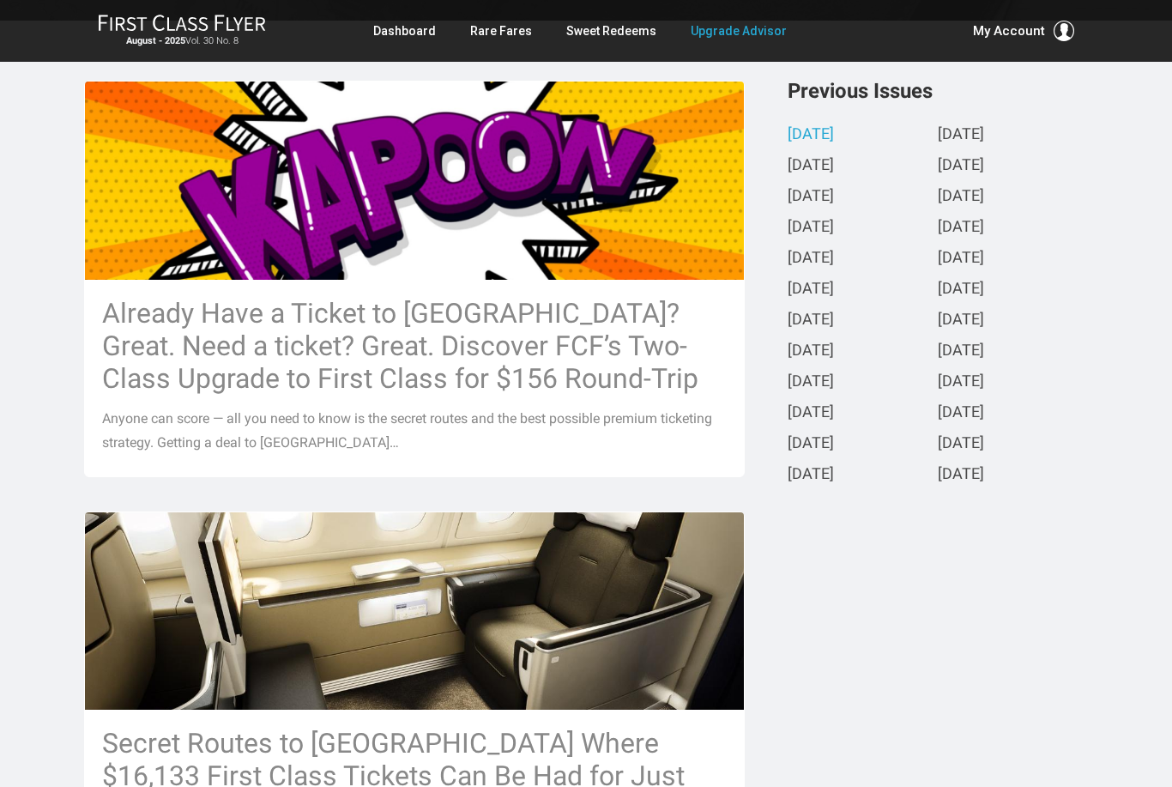 This screenshot has height=787, width=1172. Describe the element at coordinates (938, 91) in the screenshot. I see `h3: Previous Issues` at that location.